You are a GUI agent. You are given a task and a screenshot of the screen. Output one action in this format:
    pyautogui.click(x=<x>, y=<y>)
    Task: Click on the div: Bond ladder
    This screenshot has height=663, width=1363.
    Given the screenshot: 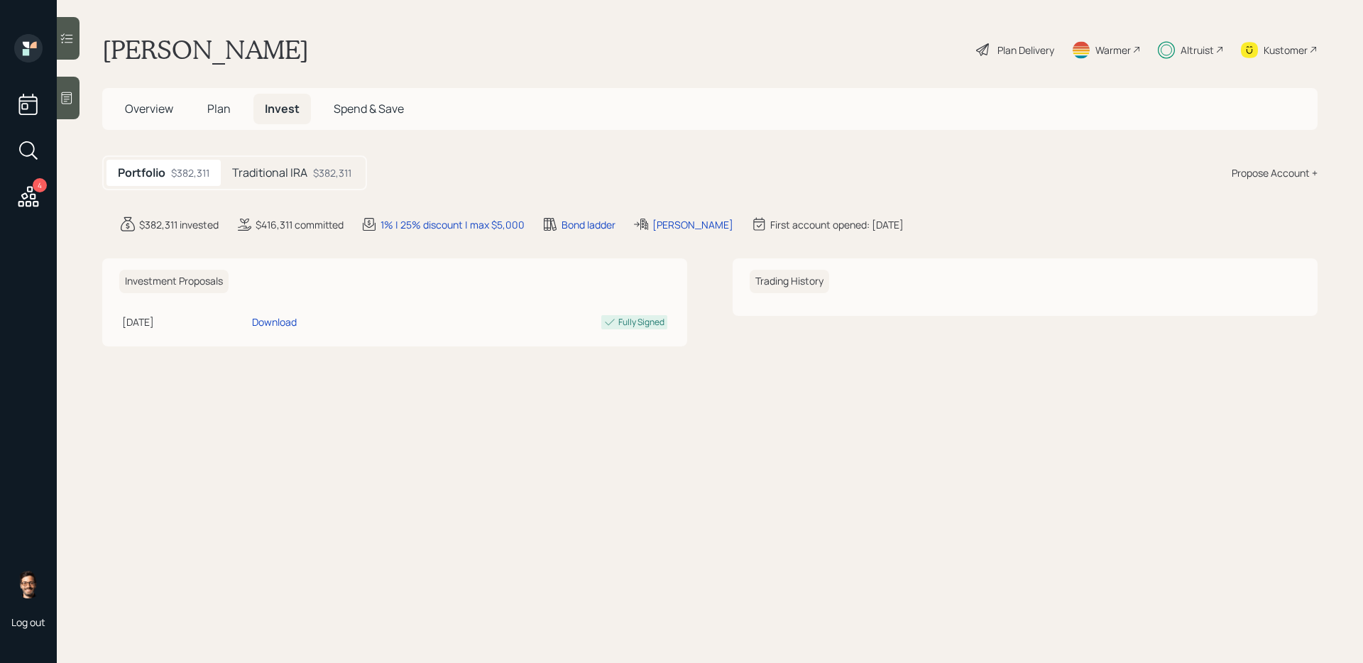 What is the action you would take?
    pyautogui.click(x=588, y=224)
    